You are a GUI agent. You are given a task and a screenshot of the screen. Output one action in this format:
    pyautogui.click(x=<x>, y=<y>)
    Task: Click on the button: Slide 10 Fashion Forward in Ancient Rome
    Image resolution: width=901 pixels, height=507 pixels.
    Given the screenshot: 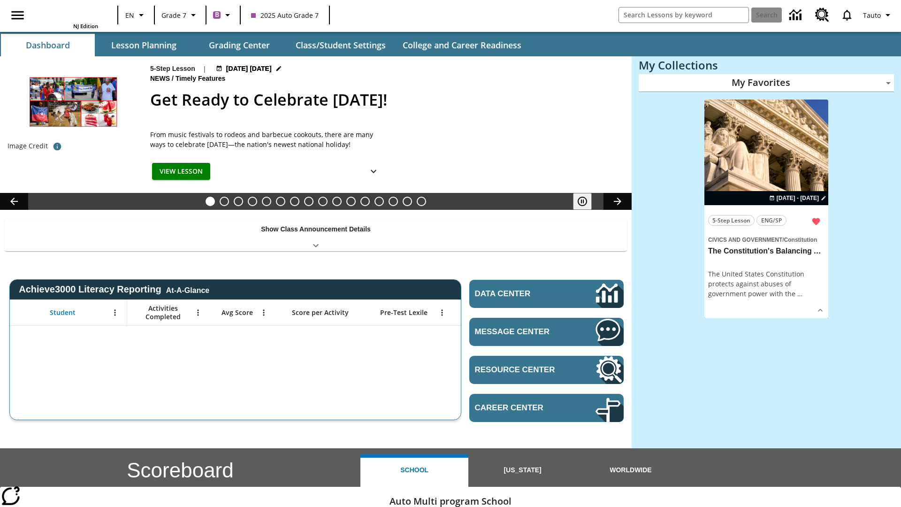 What is the action you would take?
    pyautogui.click(x=337, y=201)
    